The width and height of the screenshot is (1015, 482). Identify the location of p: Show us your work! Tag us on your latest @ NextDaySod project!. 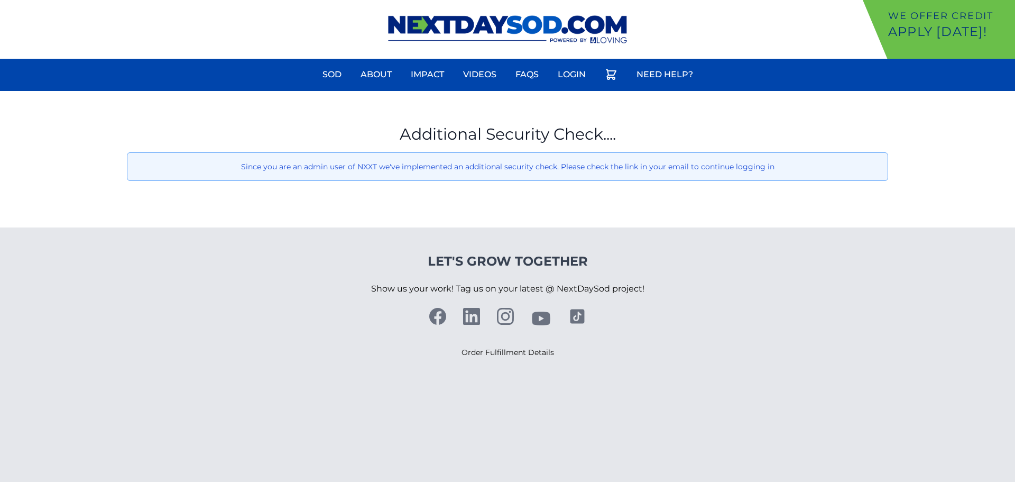
(507, 289).